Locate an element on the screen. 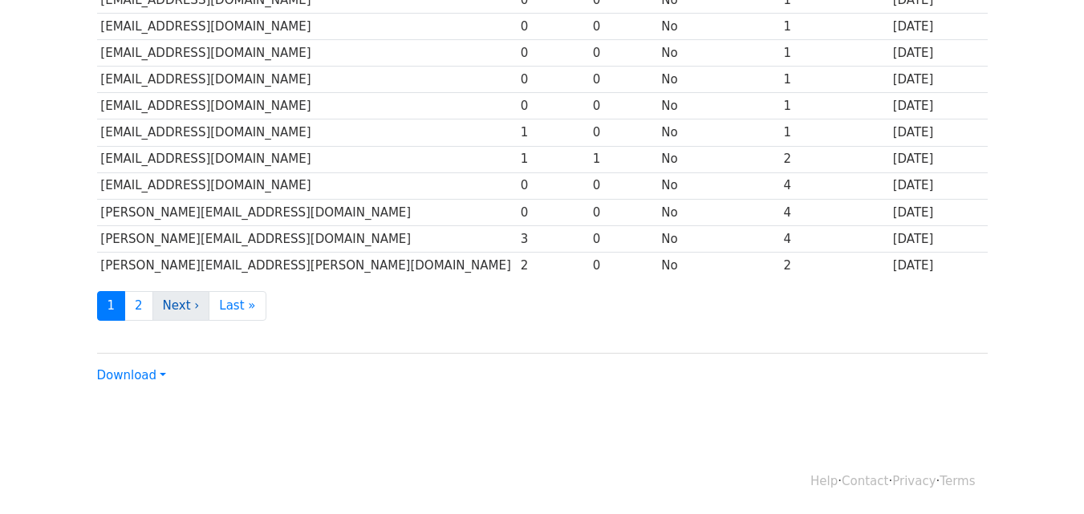 Image resolution: width=1084 pixels, height=514 pixels. a: Download is located at coordinates (132, 376).